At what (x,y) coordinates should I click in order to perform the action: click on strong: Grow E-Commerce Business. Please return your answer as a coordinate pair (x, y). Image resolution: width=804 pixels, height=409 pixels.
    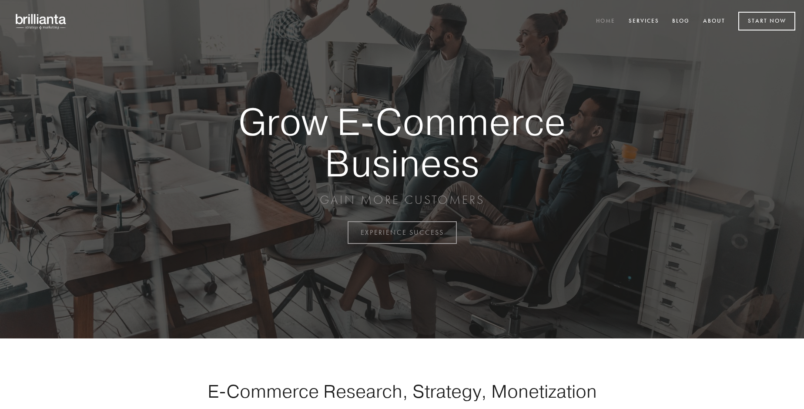
    Looking at the image, I should click on (402, 142).